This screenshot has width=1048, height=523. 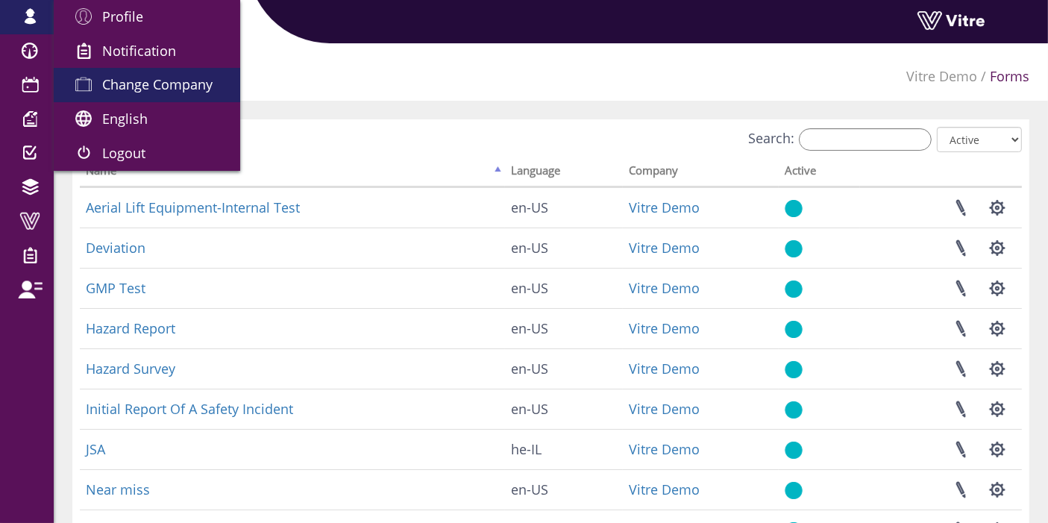 What do you see at coordinates (293, 173) in the screenshot?
I see `th: Name: activate to sort column descending` at bounding box center [293, 173].